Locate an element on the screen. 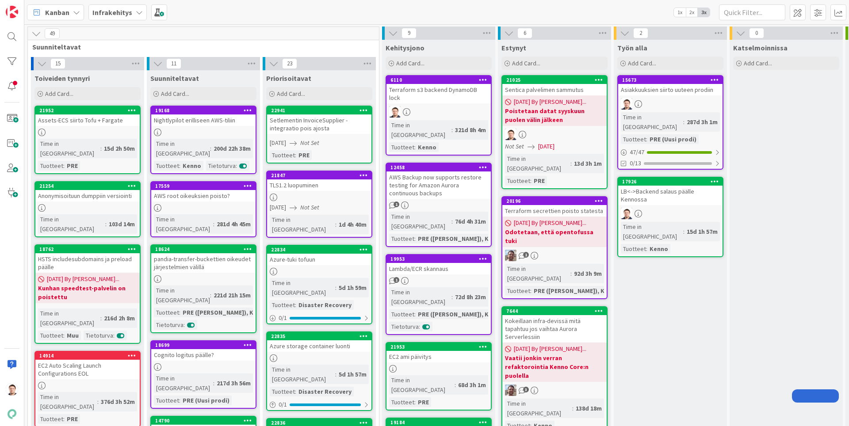 The width and height of the screenshot is (849, 426). div: 6110 is located at coordinates (439, 80).